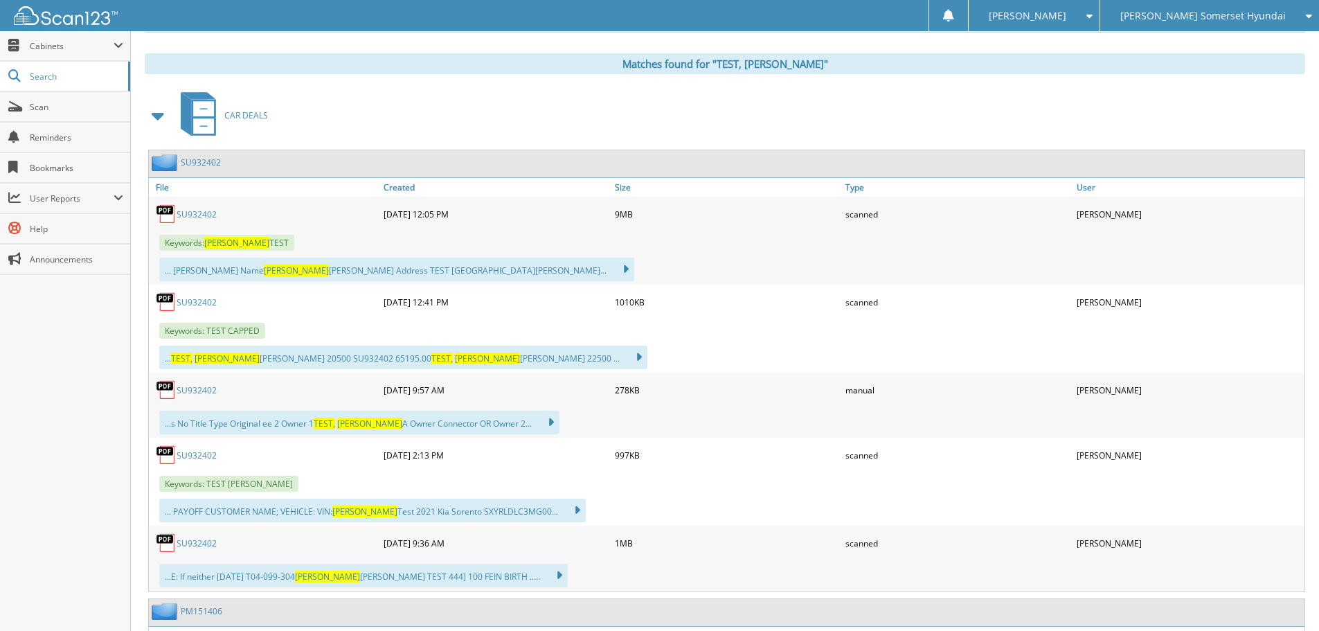 The height and width of the screenshot is (631, 1319). What do you see at coordinates (202, 611) in the screenshot?
I see `a: PM151406` at bounding box center [202, 611].